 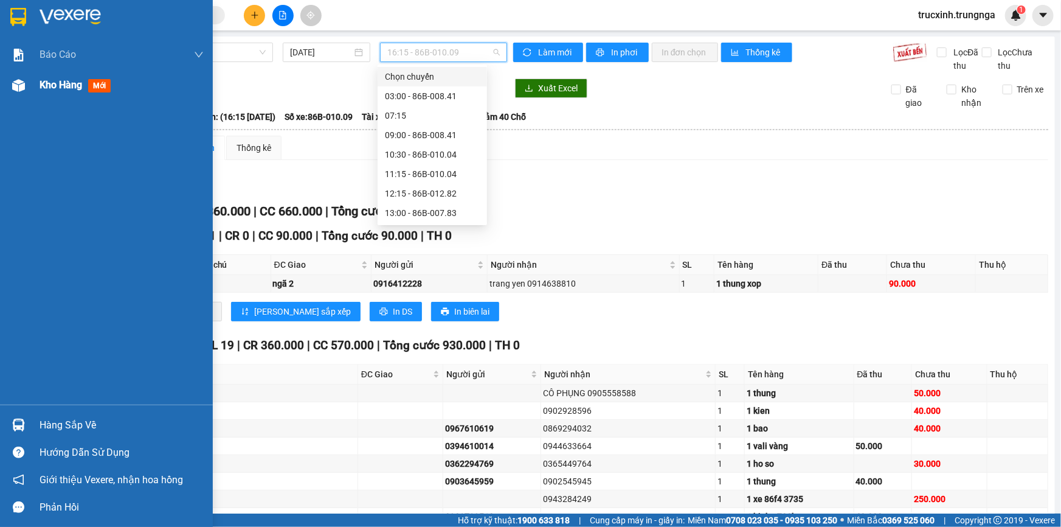 I want to click on div: Chọn chuyến, so click(x=432, y=77).